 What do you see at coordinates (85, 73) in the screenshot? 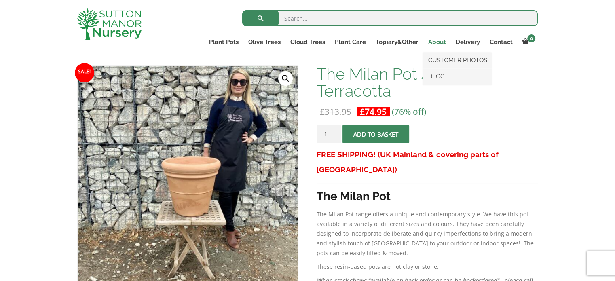
I see `span: Sale!` at bounding box center [85, 73].